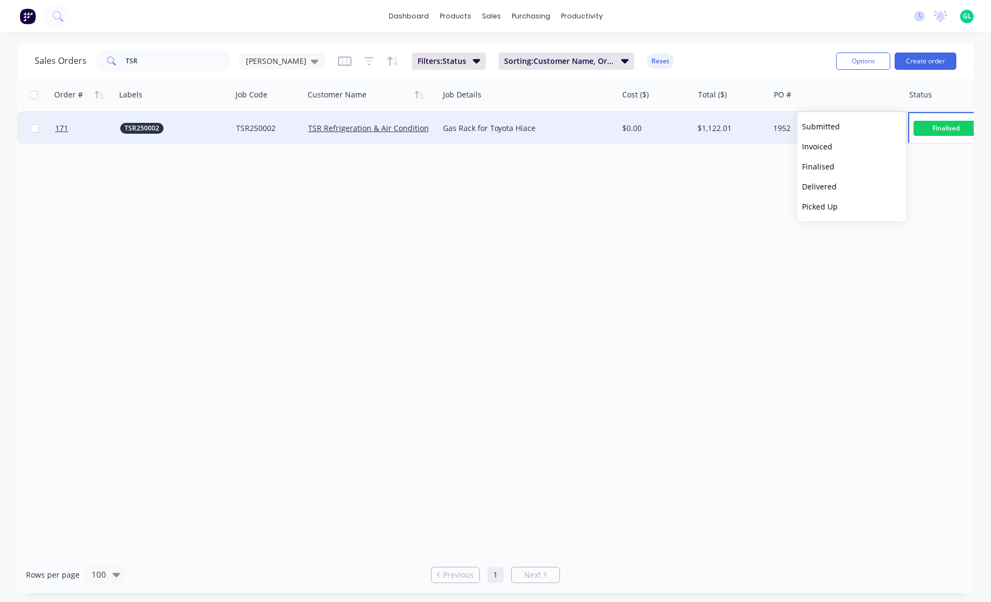 Image resolution: width=991 pixels, height=602 pixels. I want to click on div: 1952, so click(833, 128).